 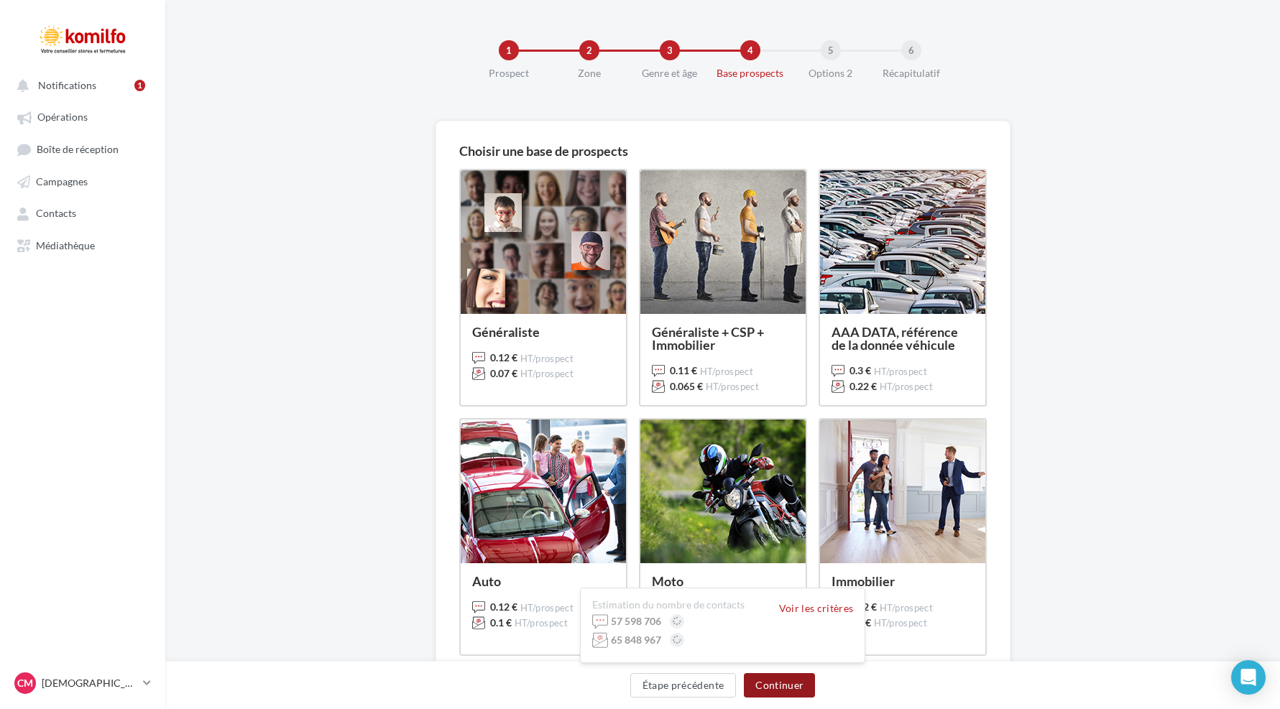 What do you see at coordinates (62, 181) in the screenshot?
I see `span: Campagnes` at bounding box center [62, 181].